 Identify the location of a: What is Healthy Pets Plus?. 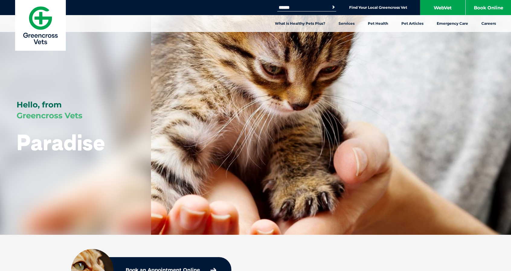
(300, 24).